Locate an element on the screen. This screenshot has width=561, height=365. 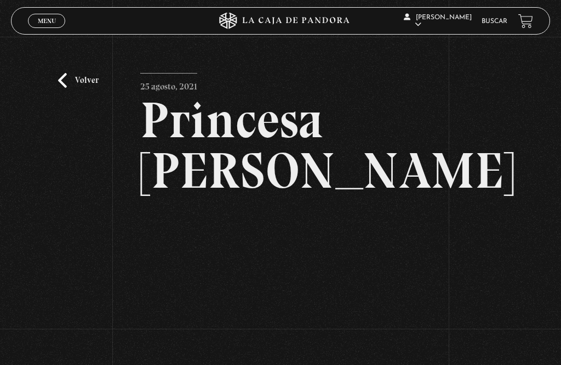
a: Buscar is located at coordinates (495, 21).